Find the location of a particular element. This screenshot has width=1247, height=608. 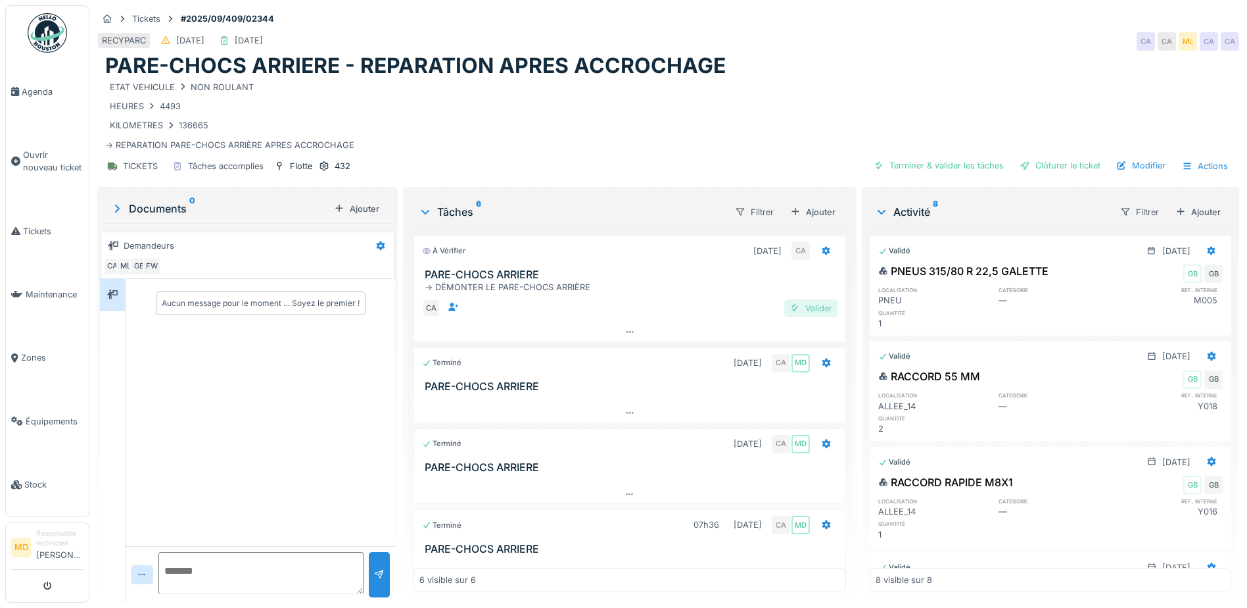

div: Valider is located at coordinates (811, 308).